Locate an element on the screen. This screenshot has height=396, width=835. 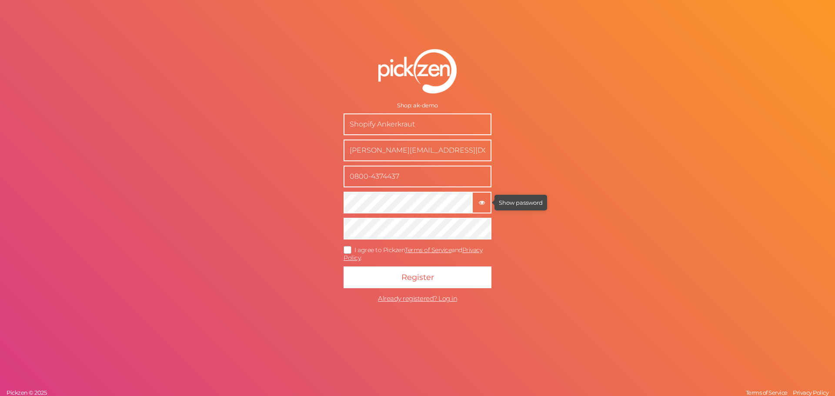
button: Register is located at coordinates (417, 277).